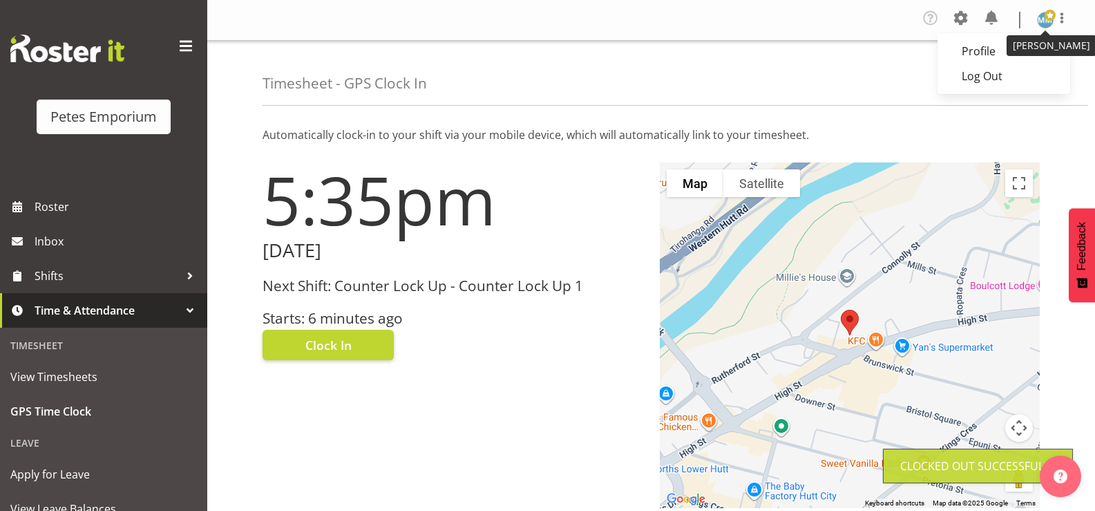  Describe the element at coordinates (328, 345) in the screenshot. I see `span: Clock In` at that location.